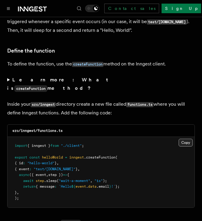 The image size is (202, 221). What do you see at coordinates (92, 186) in the screenshot?
I see `span: data` at bounding box center [92, 186].